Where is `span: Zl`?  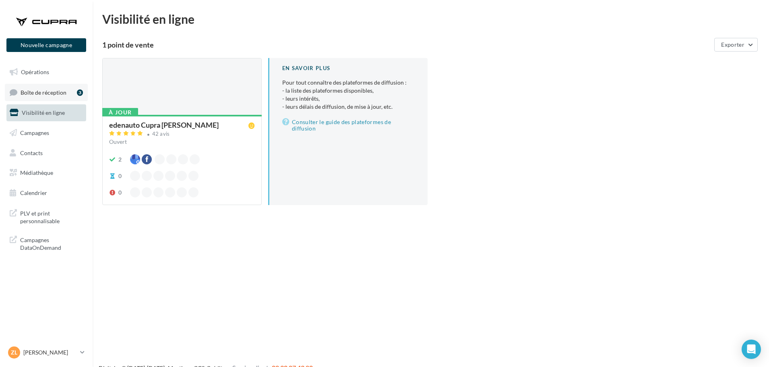 span: Zl is located at coordinates (14, 352).